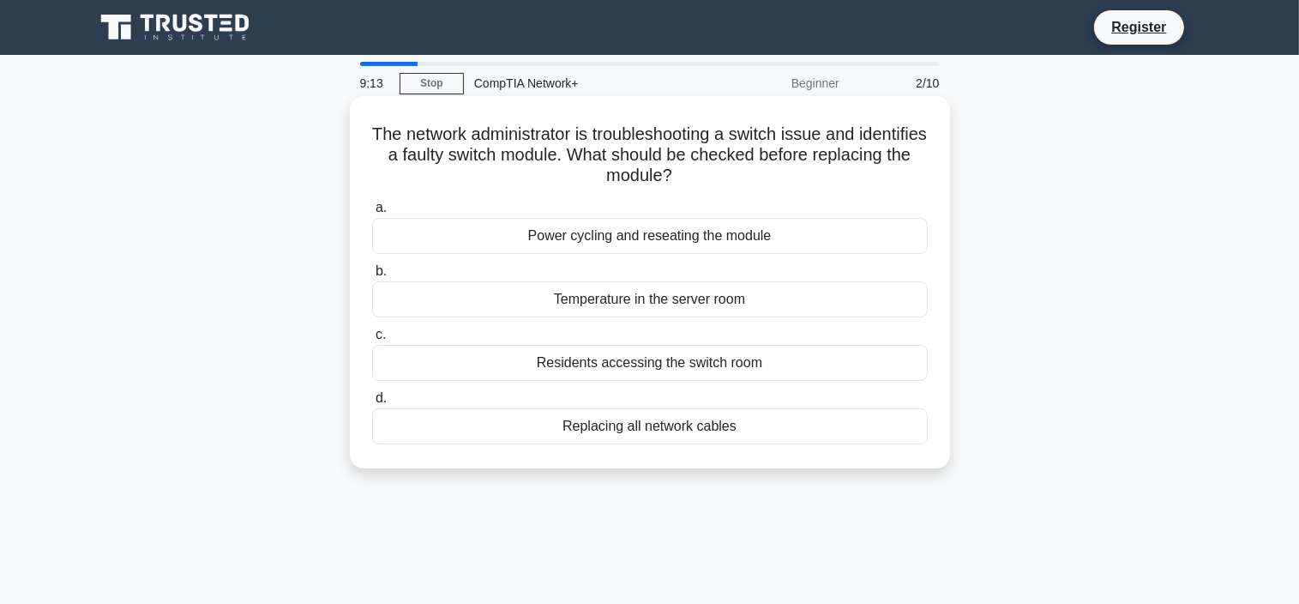 This screenshot has width=1299, height=604. What do you see at coordinates (650, 426) in the screenshot?
I see `div: Replacing all network cables` at bounding box center [650, 426].